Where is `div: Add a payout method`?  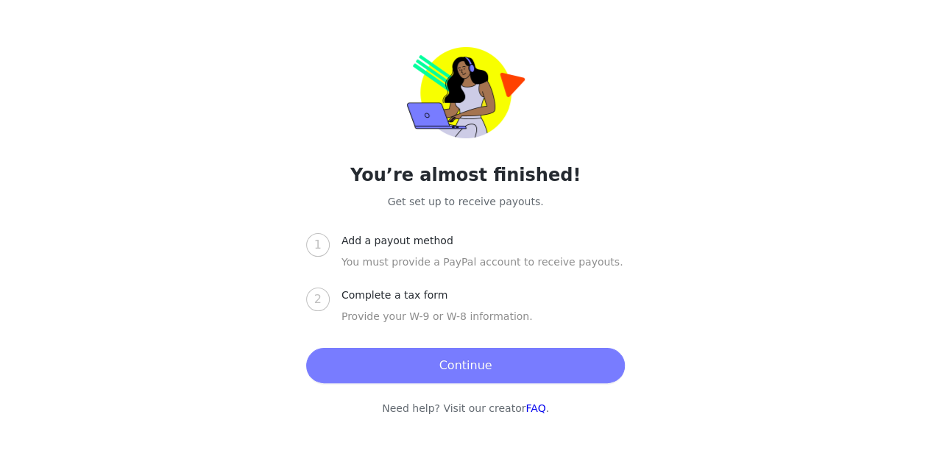
div: Add a payout method is located at coordinates (403, 241).